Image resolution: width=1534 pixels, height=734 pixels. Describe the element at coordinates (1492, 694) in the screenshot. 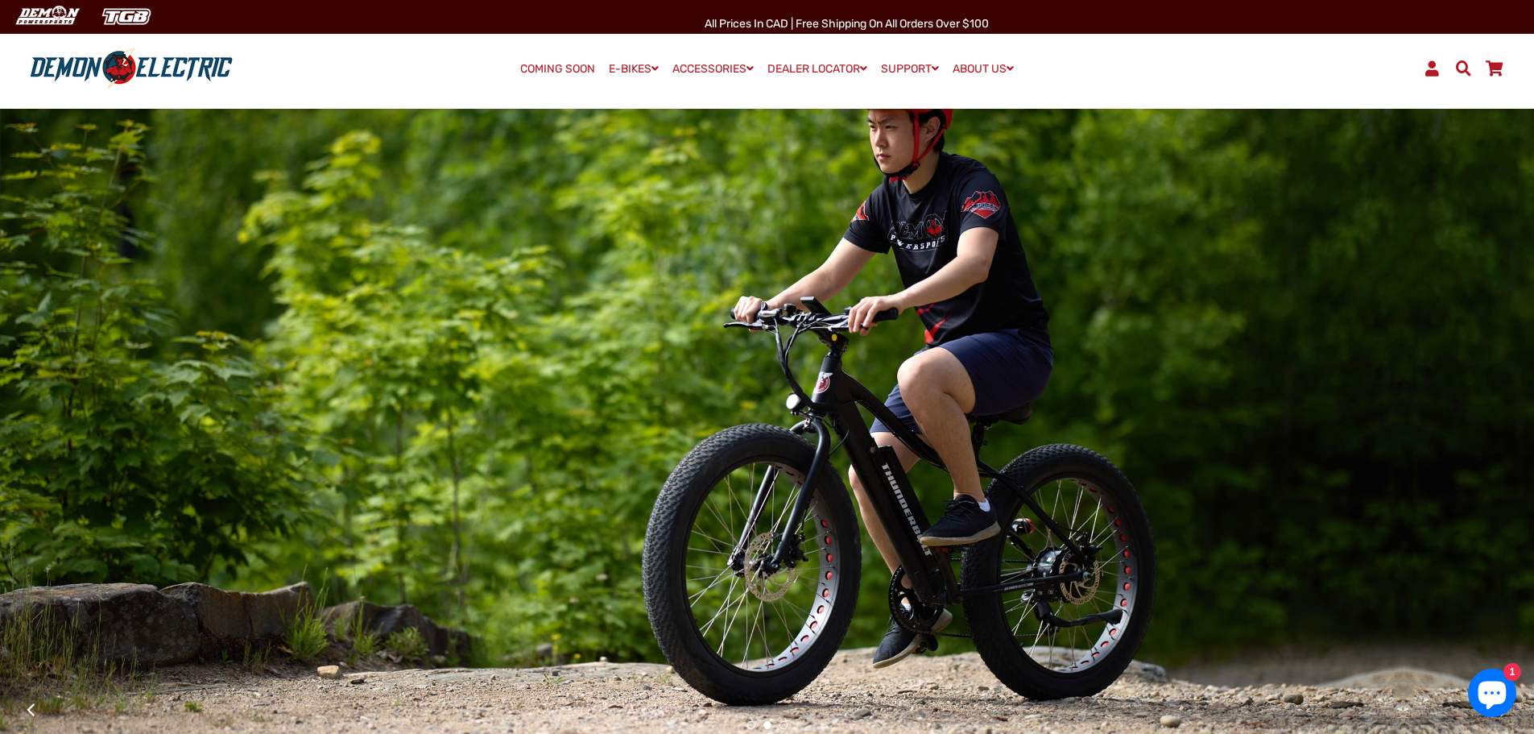

I see `inbox-online-store-chat: Shopify online store chat` at that location.